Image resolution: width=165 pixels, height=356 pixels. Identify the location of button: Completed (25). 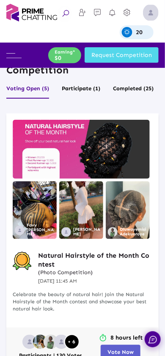
(133, 91).